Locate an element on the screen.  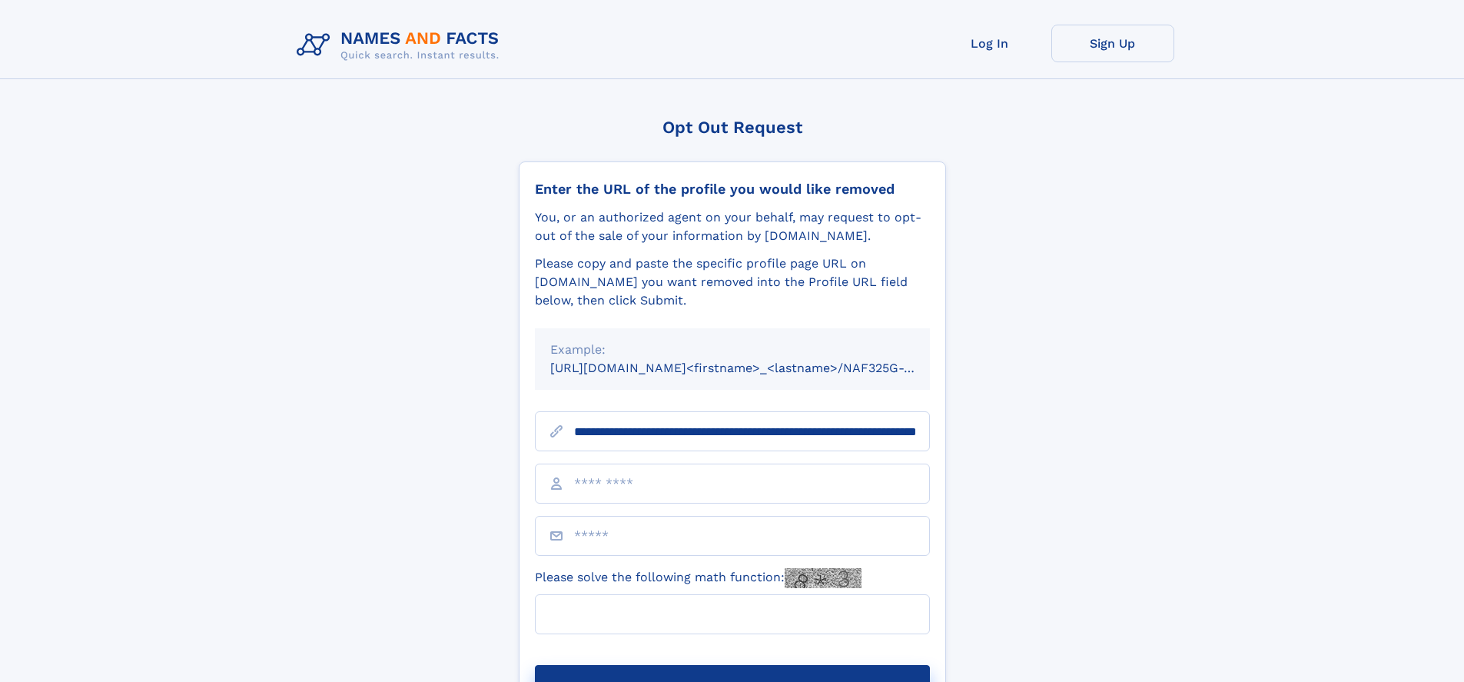
div: Enter the URL of the profile you would like removed is located at coordinates (732, 189).